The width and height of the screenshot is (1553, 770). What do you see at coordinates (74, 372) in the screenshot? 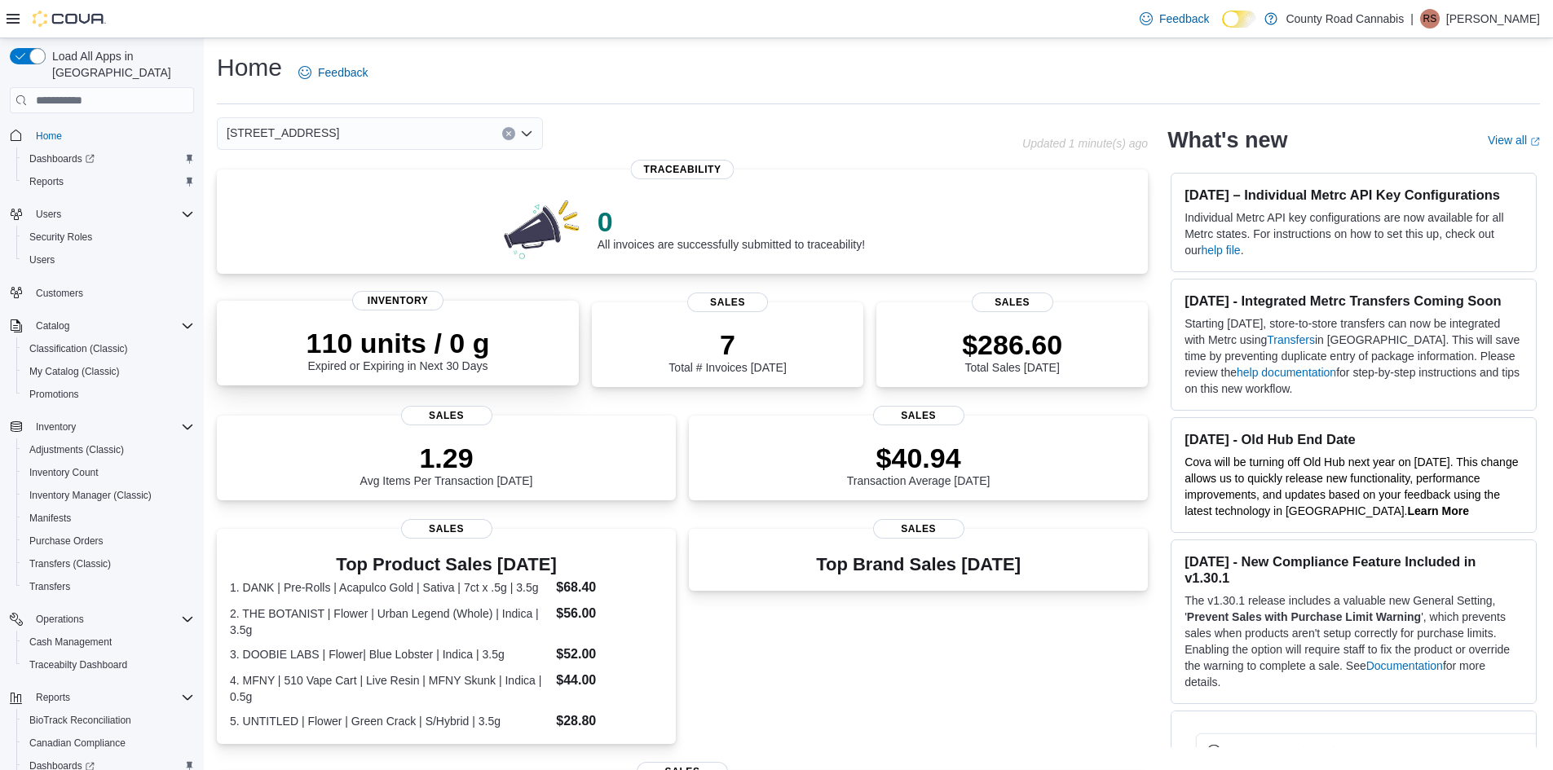
I see `span: My Catalog (Classic)` at bounding box center [74, 372].